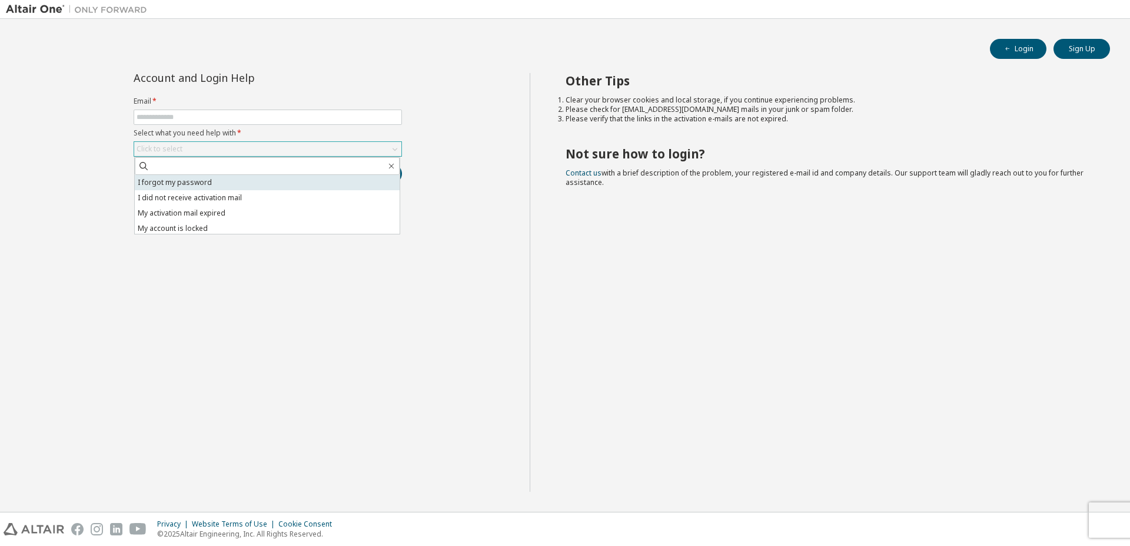 The image size is (1130, 546). What do you see at coordinates (1018, 49) in the screenshot?
I see `button: Login` at bounding box center [1018, 49].